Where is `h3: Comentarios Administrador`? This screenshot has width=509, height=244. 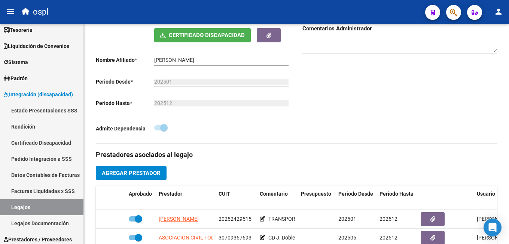
h3: Comentarios Administrador is located at coordinates (400, 28).